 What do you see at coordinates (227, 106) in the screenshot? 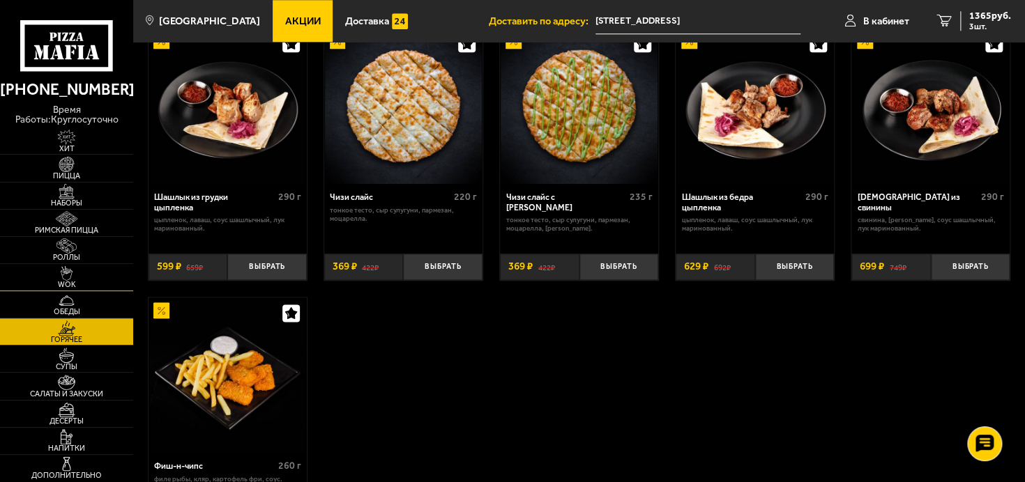
I see `img: Шашлык из грудки цыпленка` at bounding box center [227, 106].